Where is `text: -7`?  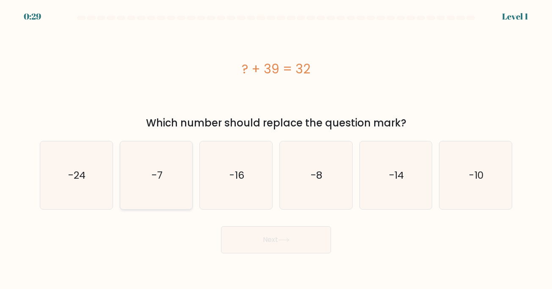
text: -7 is located at coordinates (157, 175).